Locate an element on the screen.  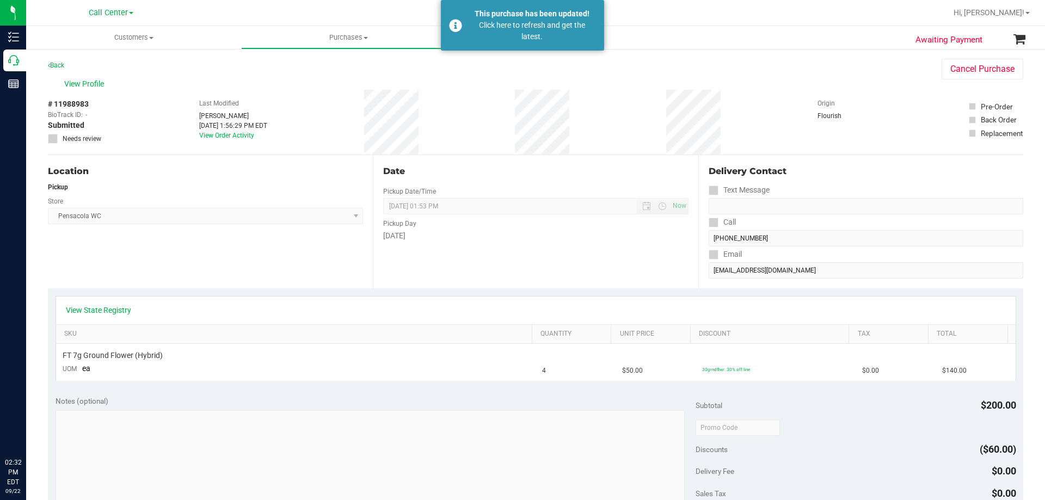
span: # 11988983 is located at coordinates (68, 104).